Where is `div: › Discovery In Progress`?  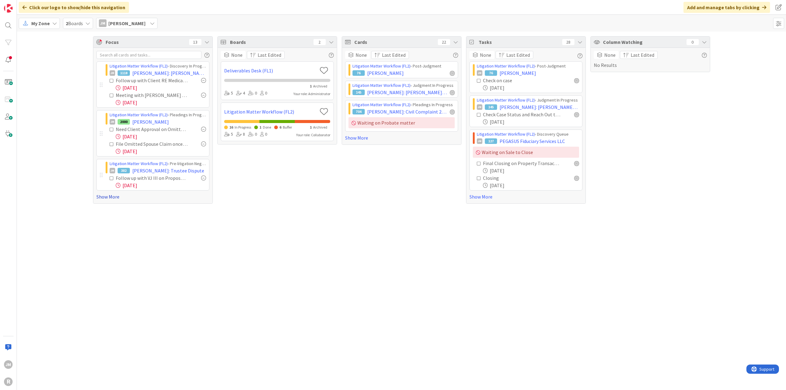 div: › Discovery In Progress is located at coordinates (158, 66).